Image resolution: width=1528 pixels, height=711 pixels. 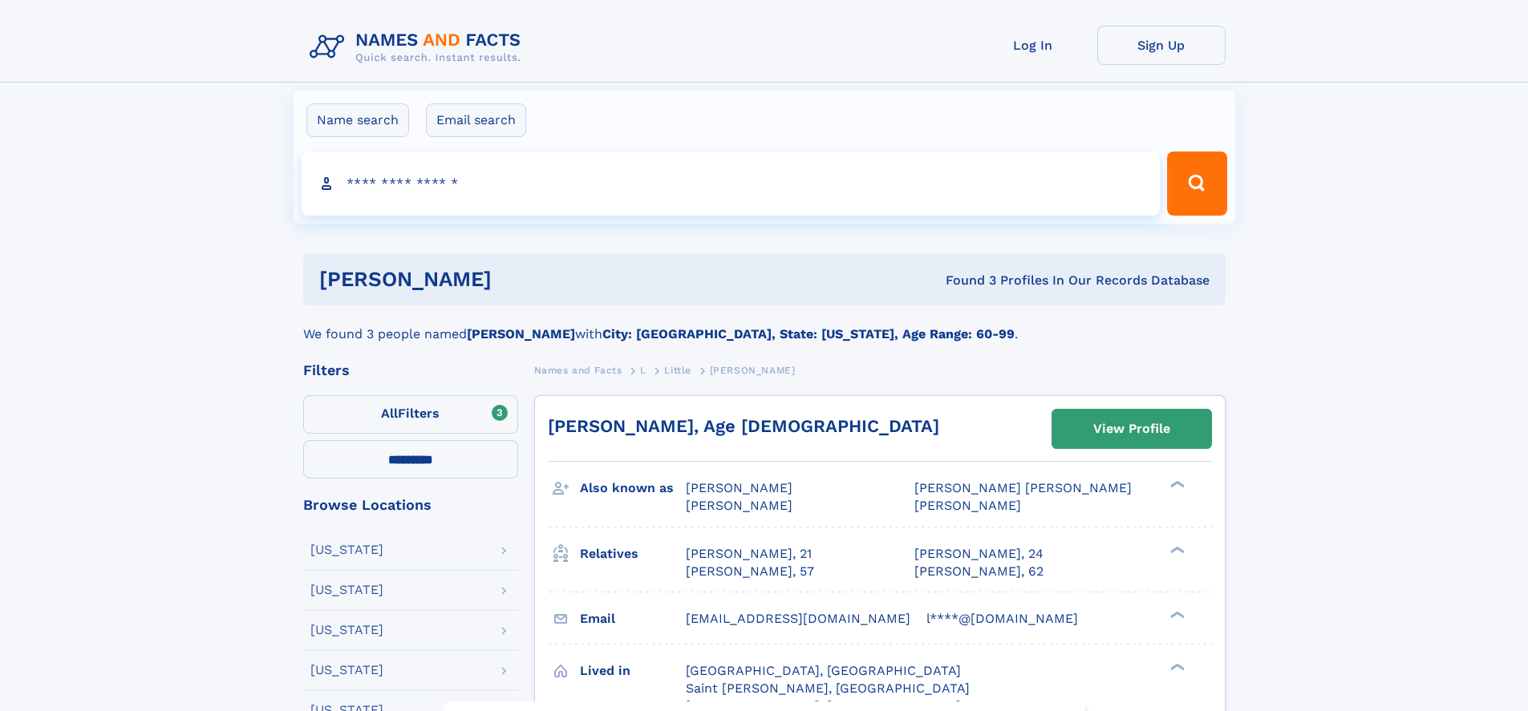 I want to click on label: Name search, so click(x=358, y=120).